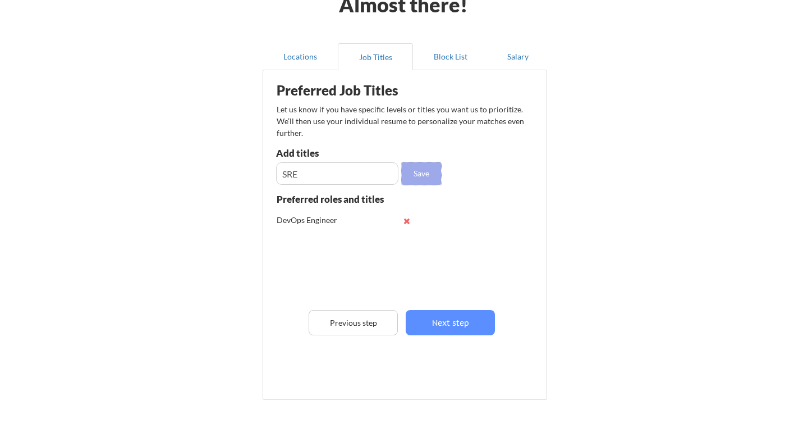 This screenshot has height=437, width=808. I want to click on button: Salary, so click(518, 57).